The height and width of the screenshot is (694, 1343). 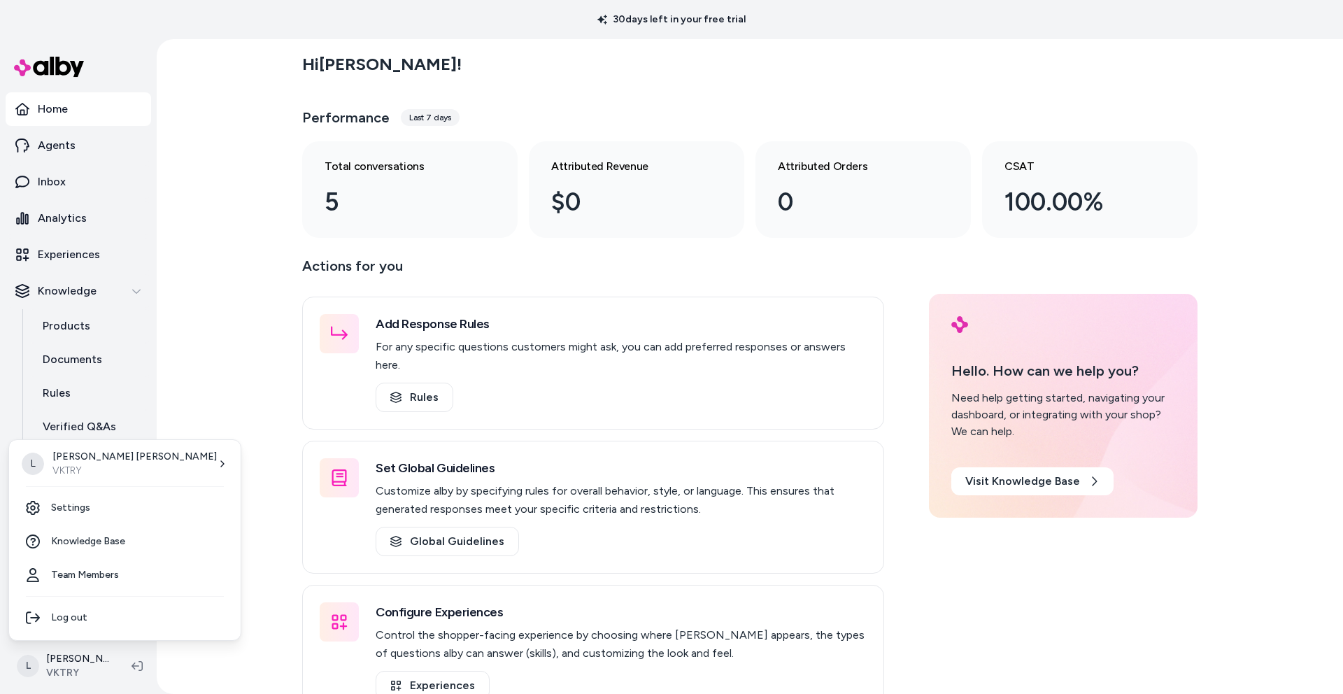 I want to click on div: Log out, so click(x=125, y=618).